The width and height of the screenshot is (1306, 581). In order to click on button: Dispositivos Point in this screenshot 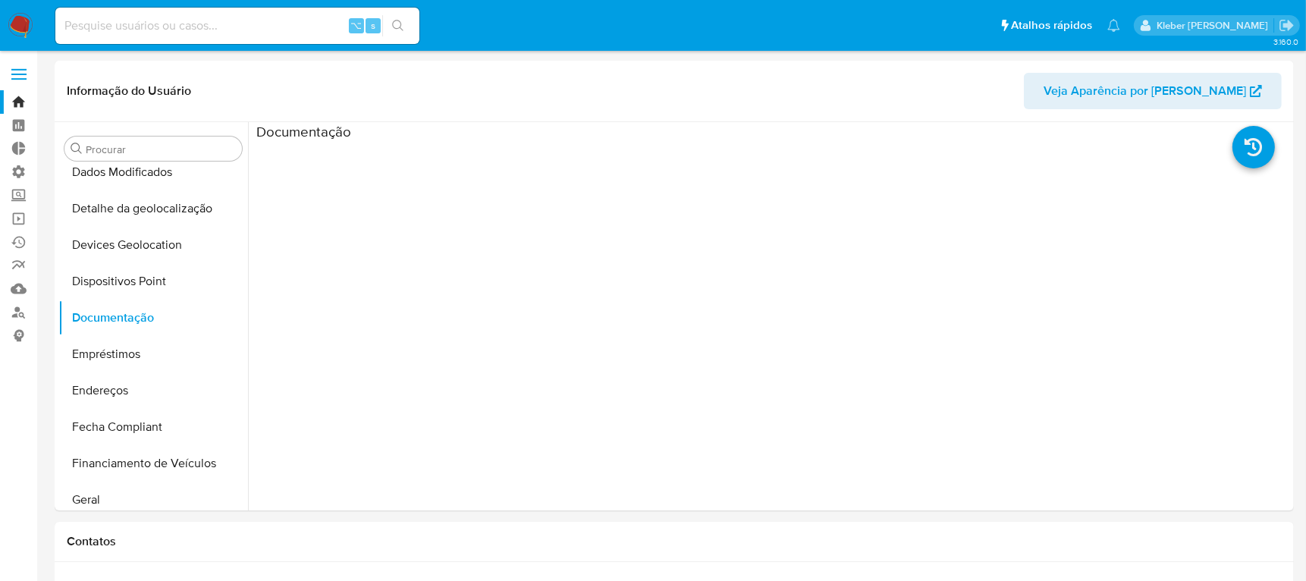, I will do `click(153, 281)`.